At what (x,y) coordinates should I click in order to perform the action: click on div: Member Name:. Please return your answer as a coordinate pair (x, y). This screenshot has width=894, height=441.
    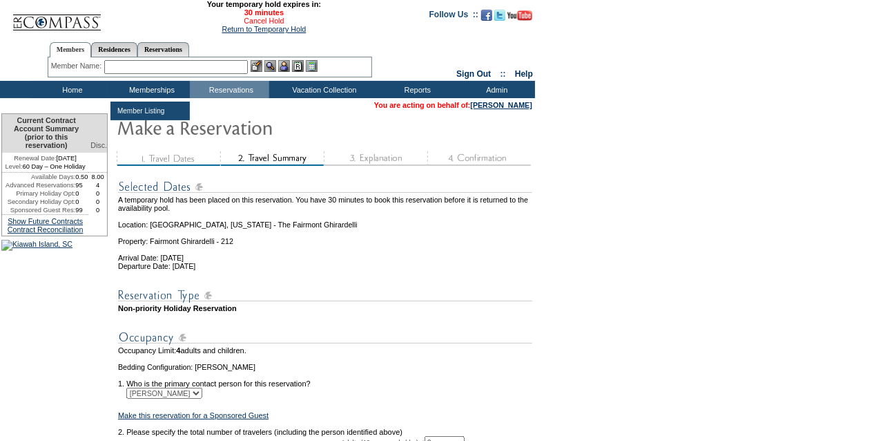
    Looking at the image, I should click on (77, 66).